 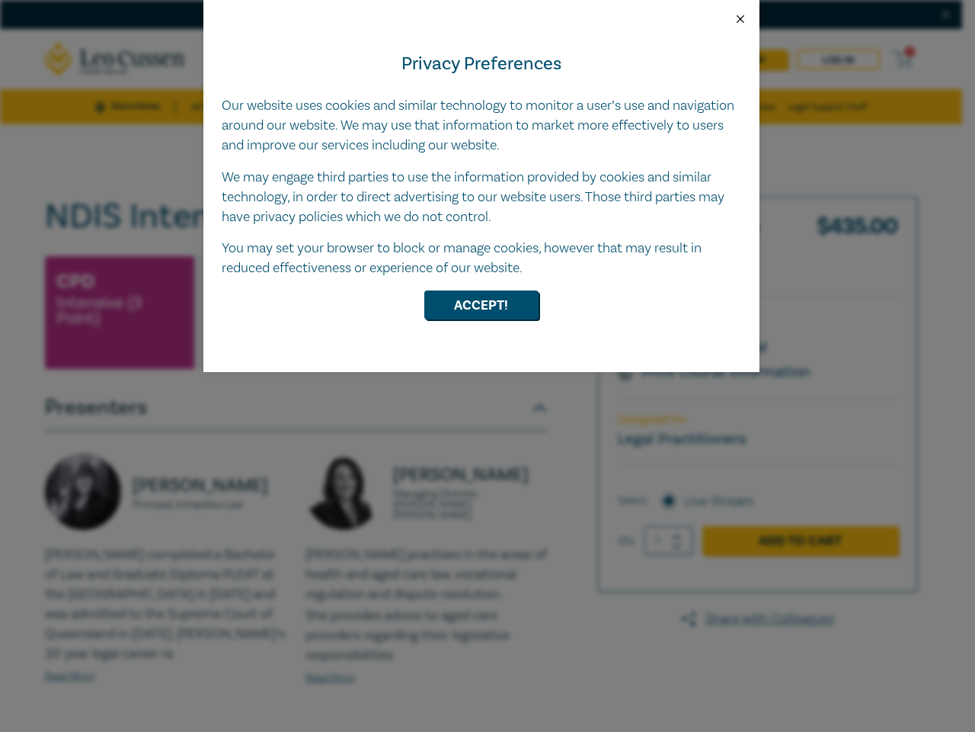 I want to click on button: Close, so click(x=741, y=19).